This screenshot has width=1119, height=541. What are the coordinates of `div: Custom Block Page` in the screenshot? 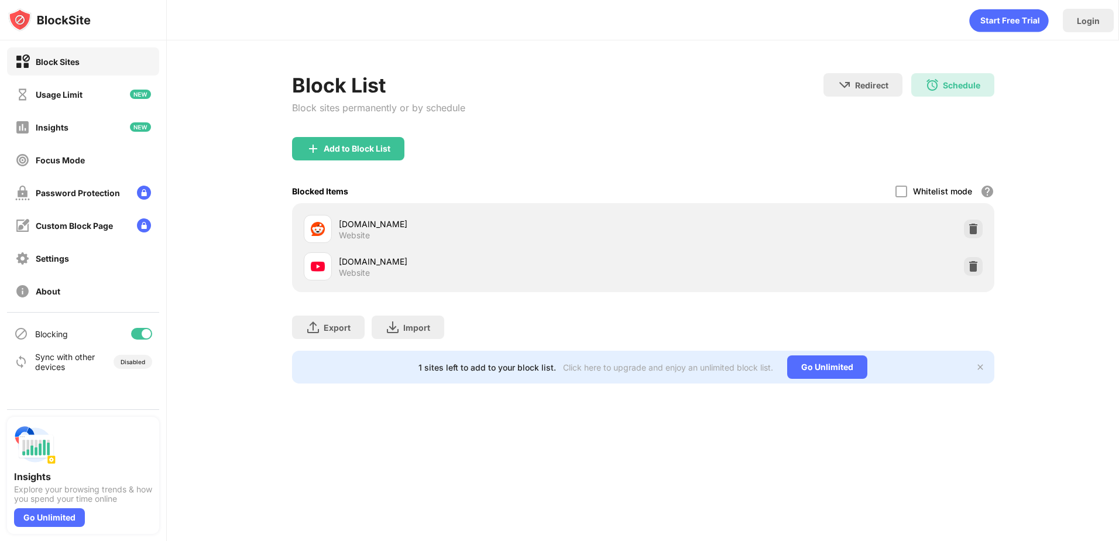 It's located at (74, 225).